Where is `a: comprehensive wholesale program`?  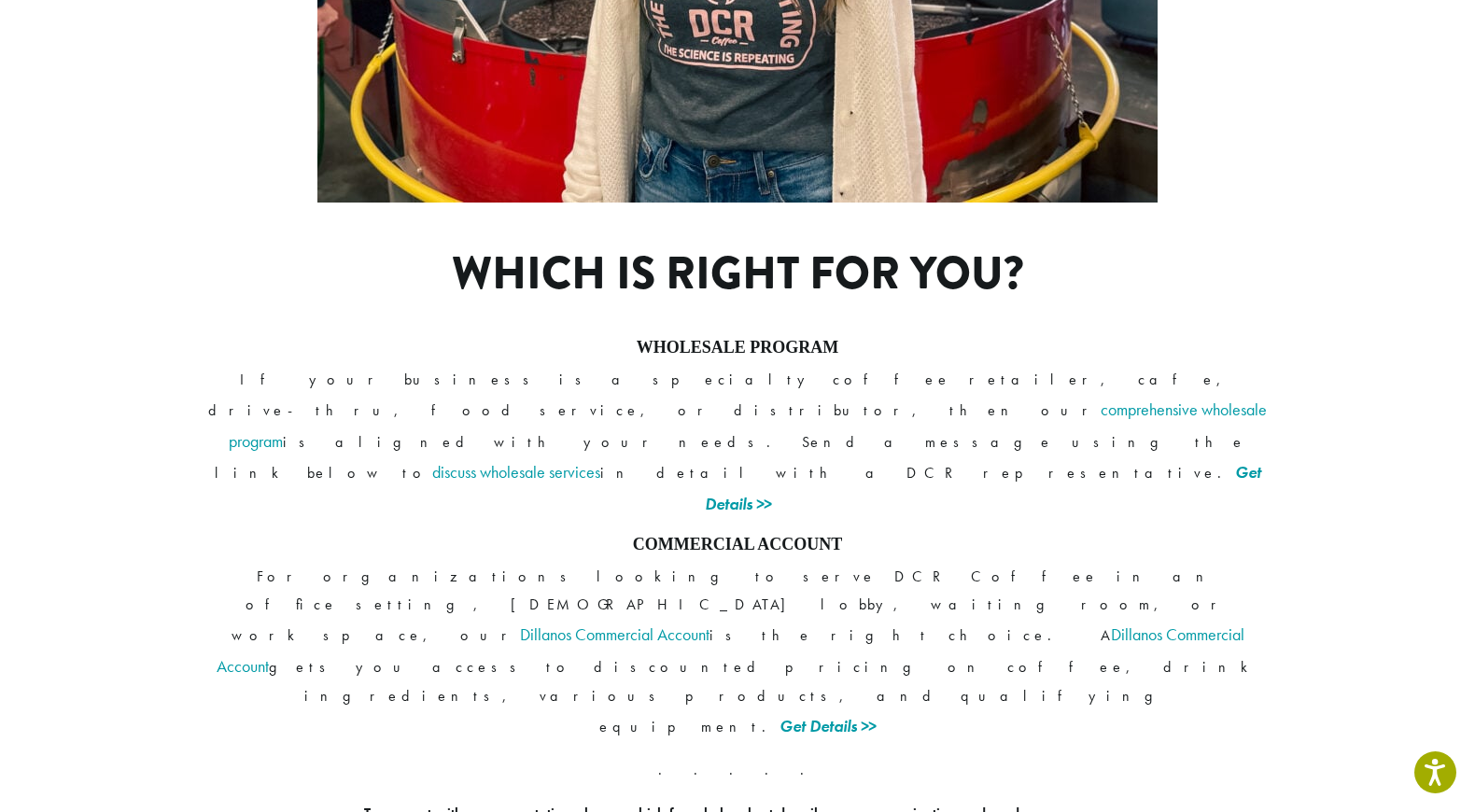 a: comprehensive wholesale program is located at coordinates (748, 424).